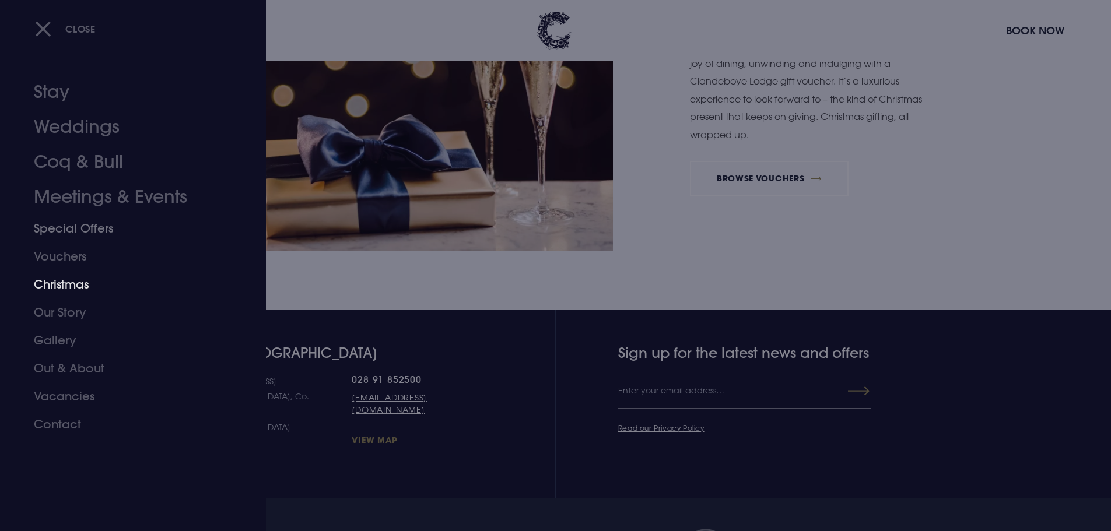 This screenshot has height=531, width=1111. Describe the element at coordinates (126, 285) in the screenshot. I see `a: Christmas` at that location.